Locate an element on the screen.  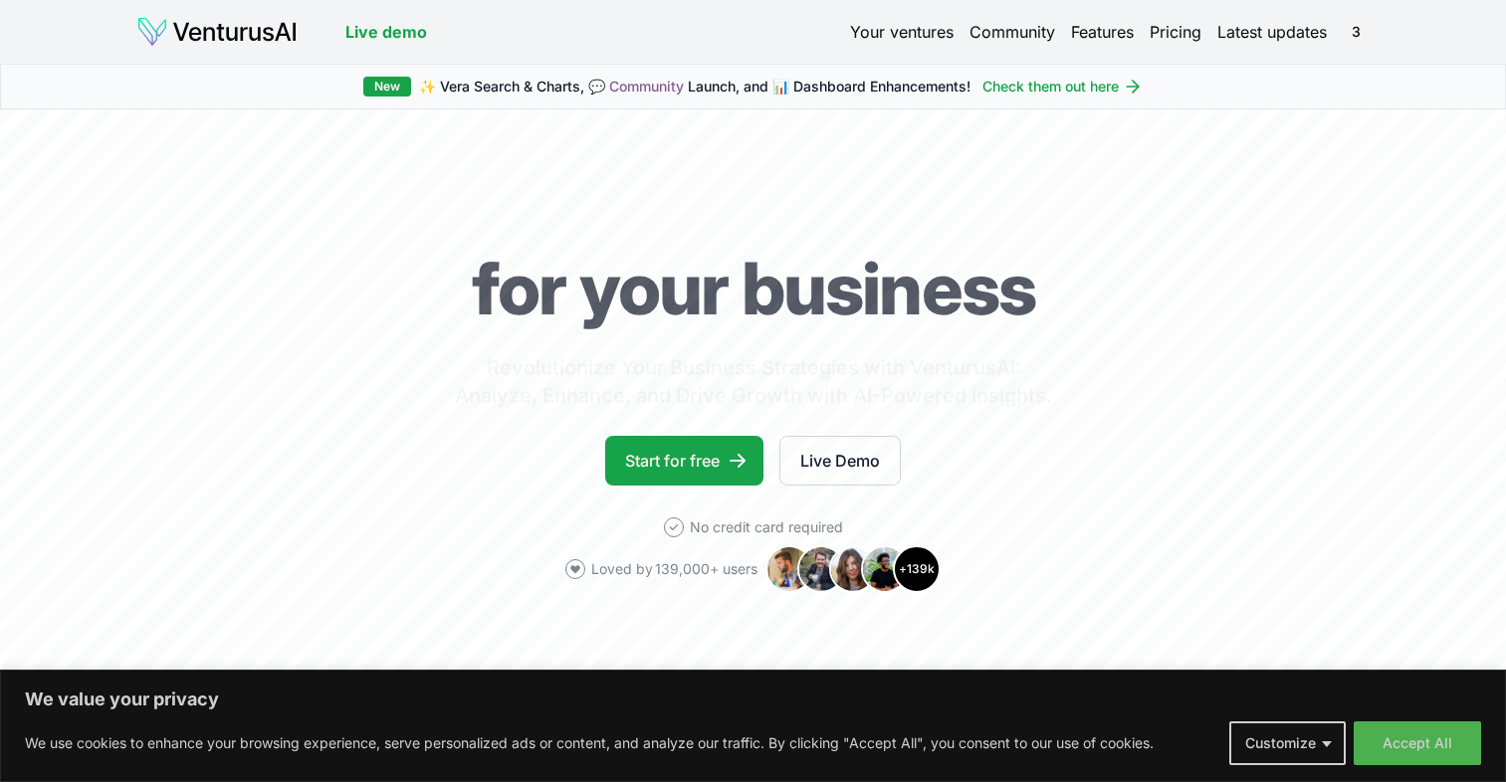
a: Live demo is located at coordinates (386, 32).